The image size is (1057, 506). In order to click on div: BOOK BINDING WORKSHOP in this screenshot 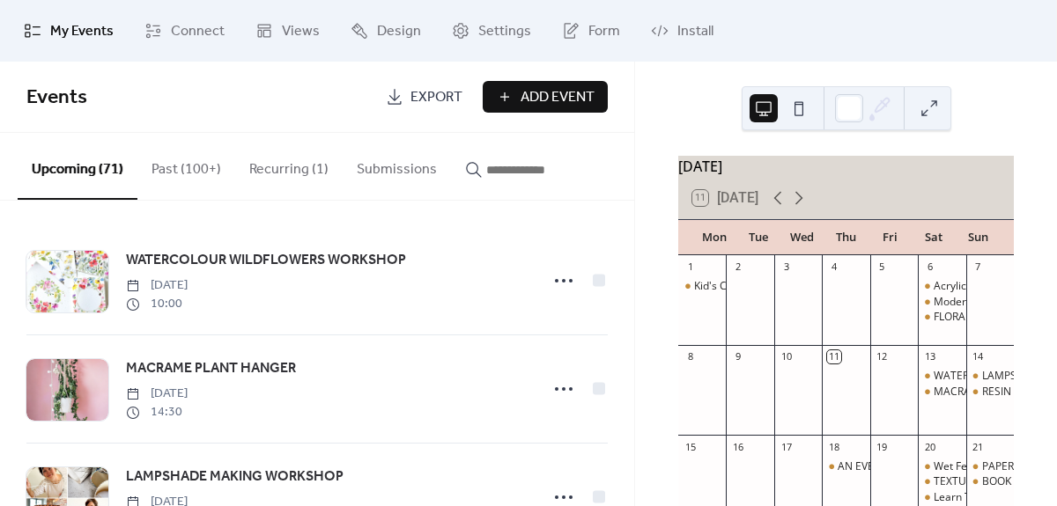, I will do `click(990, 482)`.